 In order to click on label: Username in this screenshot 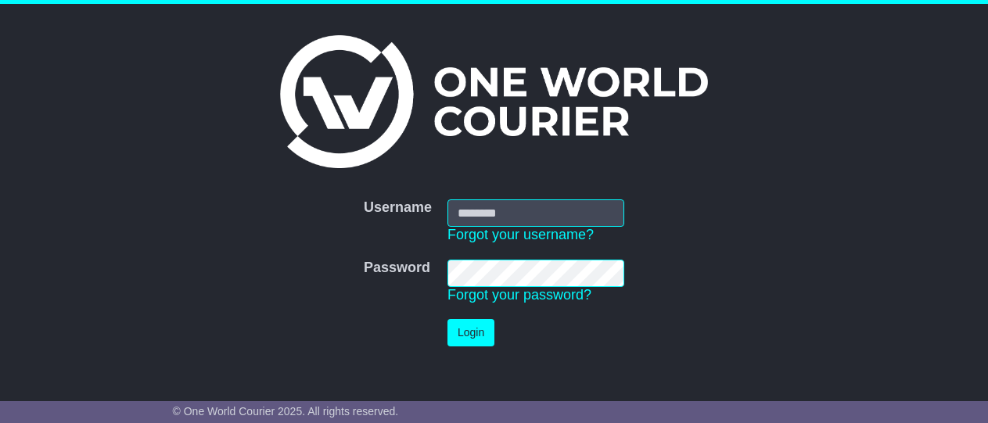, I will do `click(397, 208)`.